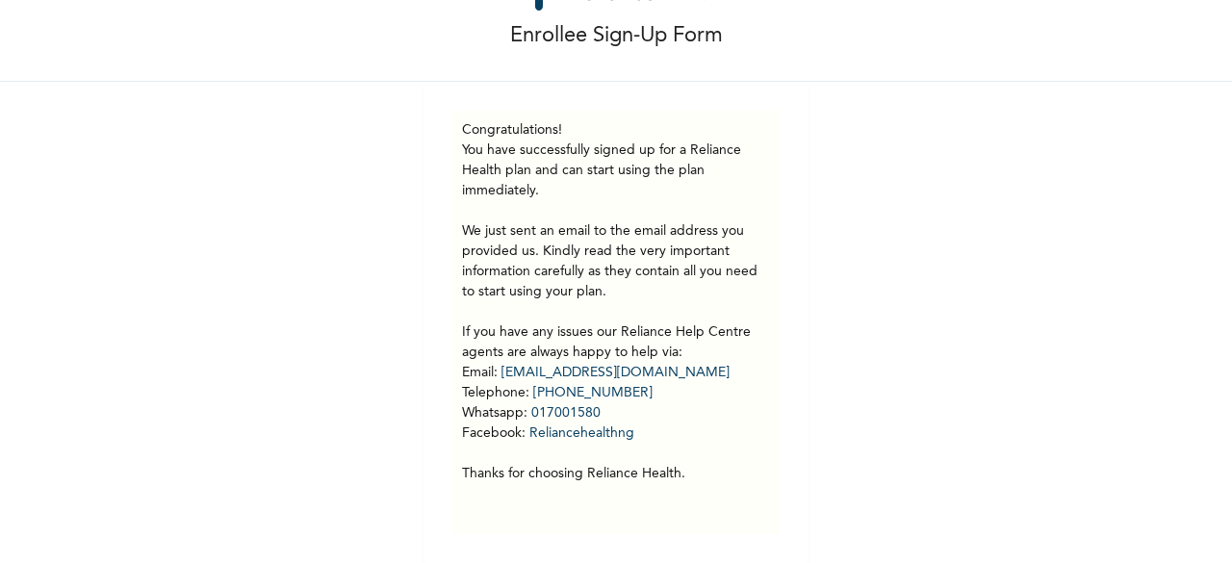 The image size is (1232, 563). I want to click on h3: Congratulations!, so click(616, 130).